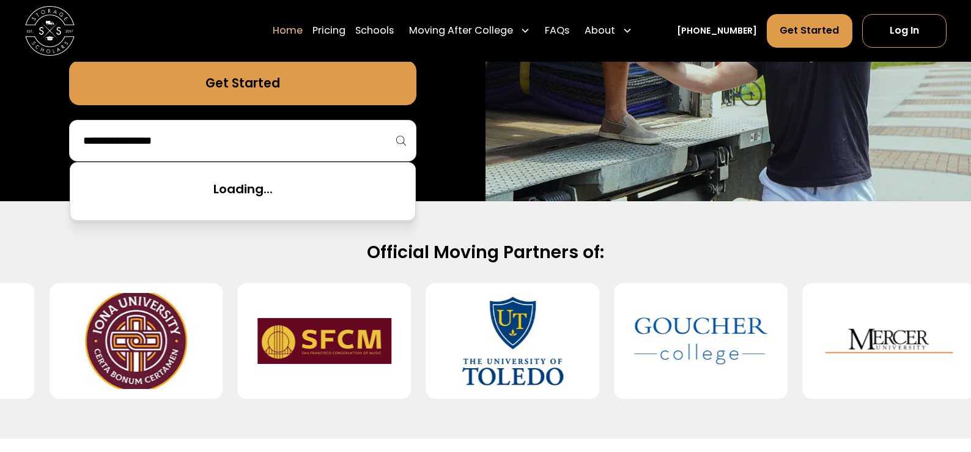 This screenshot has width=971, height=452. I want to click on img: Goucher College, so click(700, 341).